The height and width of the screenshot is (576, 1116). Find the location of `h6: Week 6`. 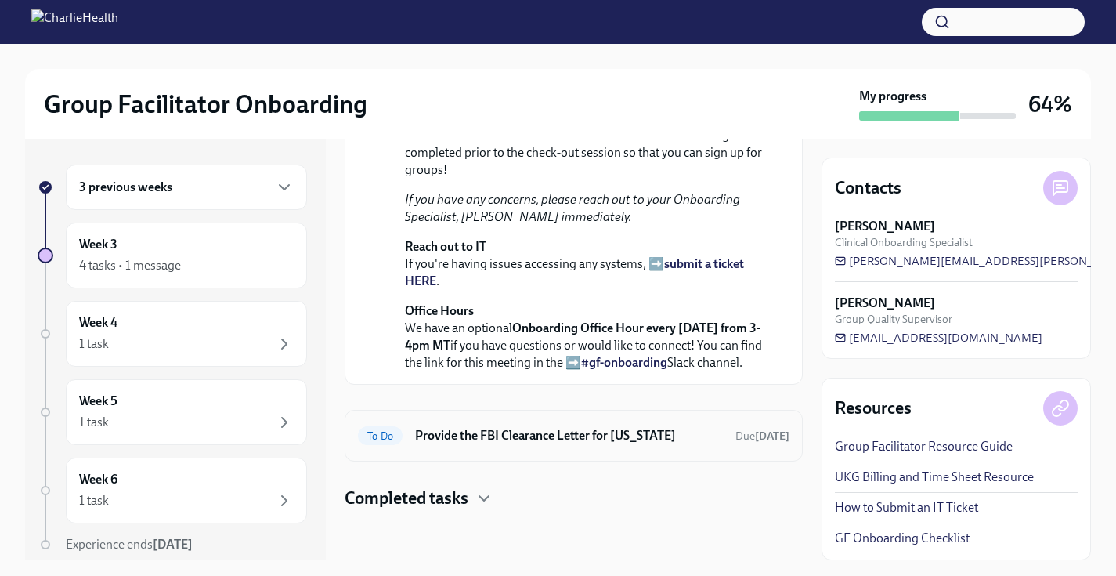

h6: Week 6 is located at coordinates (98, 479).